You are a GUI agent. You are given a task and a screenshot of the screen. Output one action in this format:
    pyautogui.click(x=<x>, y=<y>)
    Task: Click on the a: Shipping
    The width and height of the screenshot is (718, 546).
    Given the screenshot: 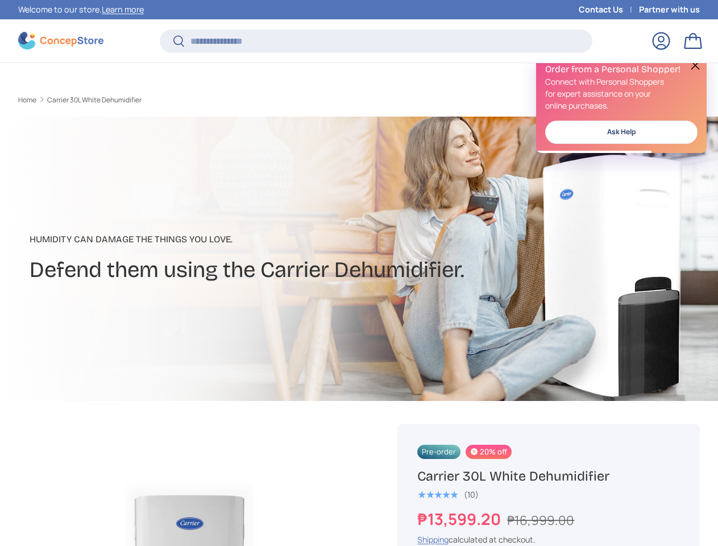 What is the action you would take?
    pyautogui.click(x=433, y=539)
    